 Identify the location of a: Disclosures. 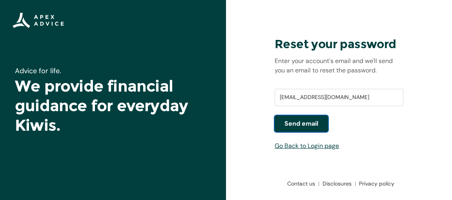
(337, 184).